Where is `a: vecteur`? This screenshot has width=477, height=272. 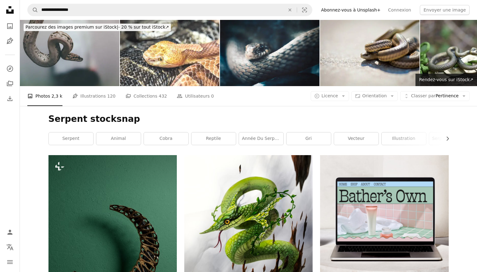
a: vecteur is located at coordinates (356, 139).